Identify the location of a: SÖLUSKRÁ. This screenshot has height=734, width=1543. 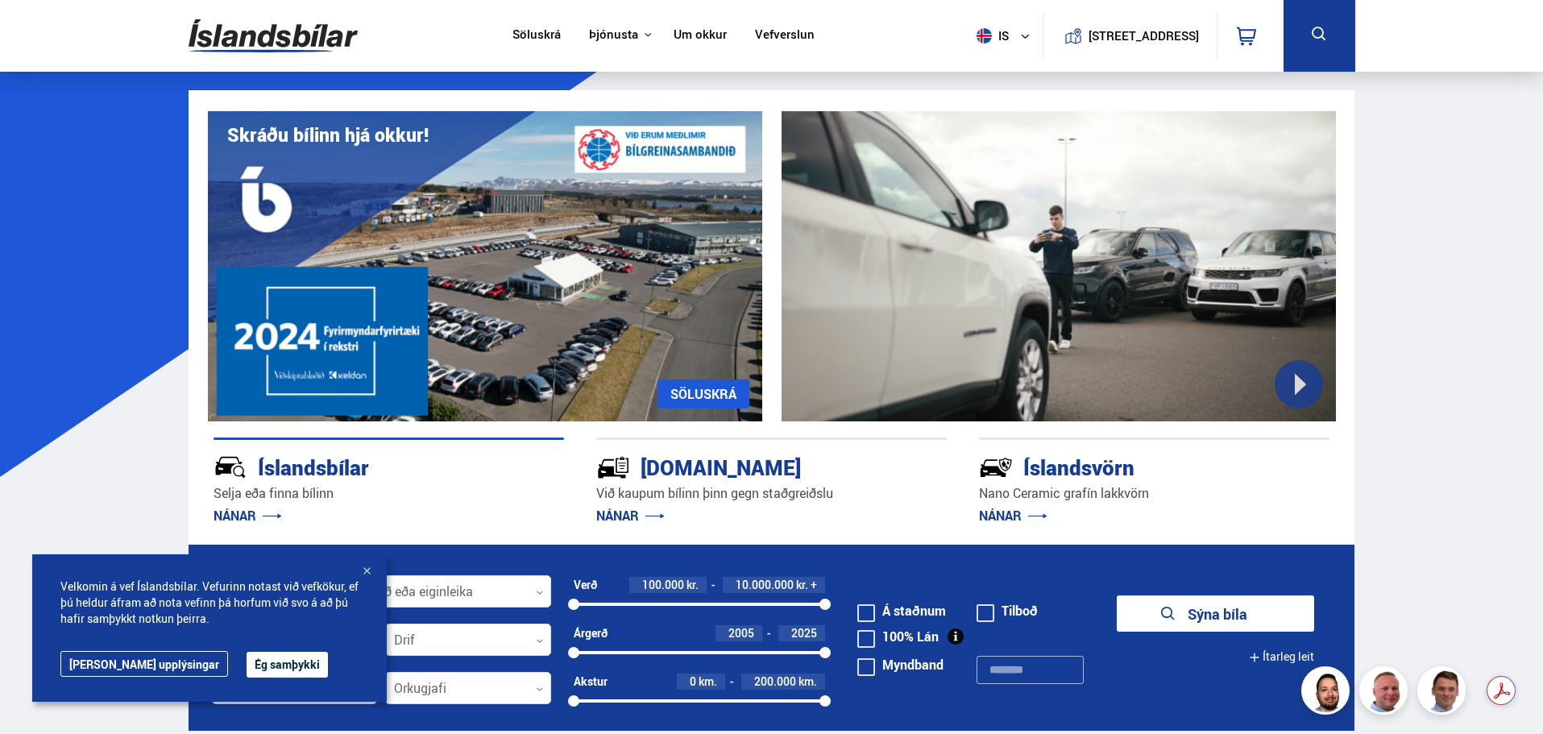
(704, 394).